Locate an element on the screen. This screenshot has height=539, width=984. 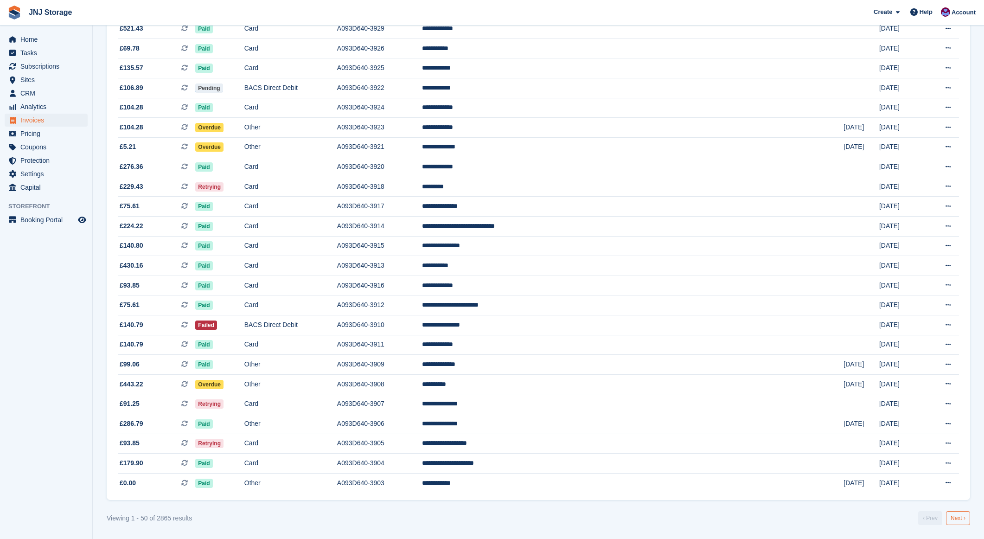
td: A093D640-3906 is located at coordinates (379, 424).